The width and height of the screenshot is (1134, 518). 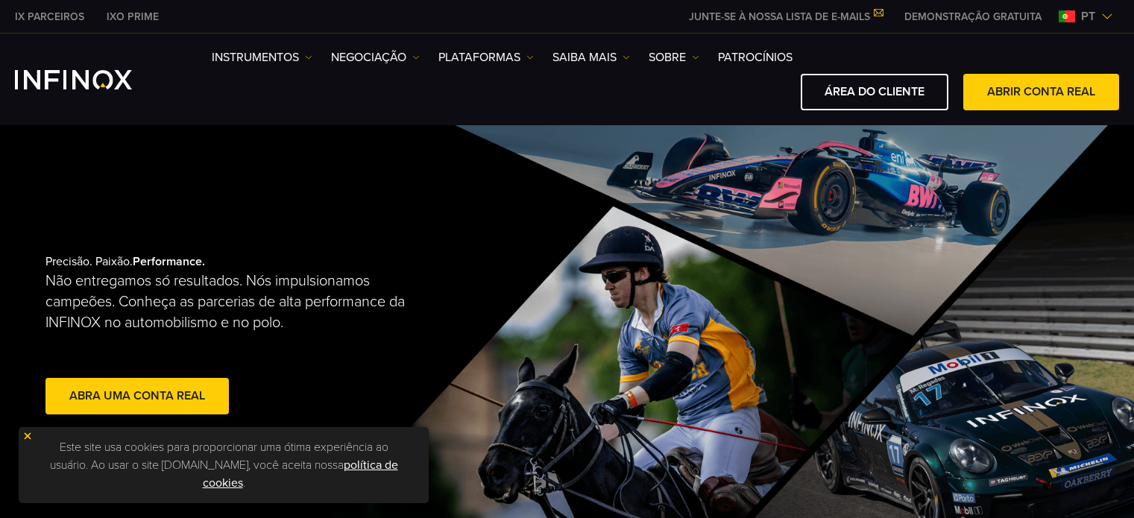 I want to click on a: PLATAFORMAS, so click(x=486, y=57).